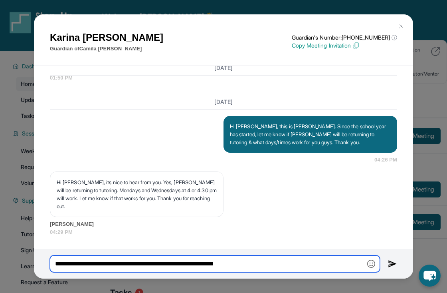 Image resolution: width=447 pixels, height=293 pixels. What do you see at coordinates (392, 263) in the screenshot?
I see `img: Send icon` at bounding box center [392, 263].